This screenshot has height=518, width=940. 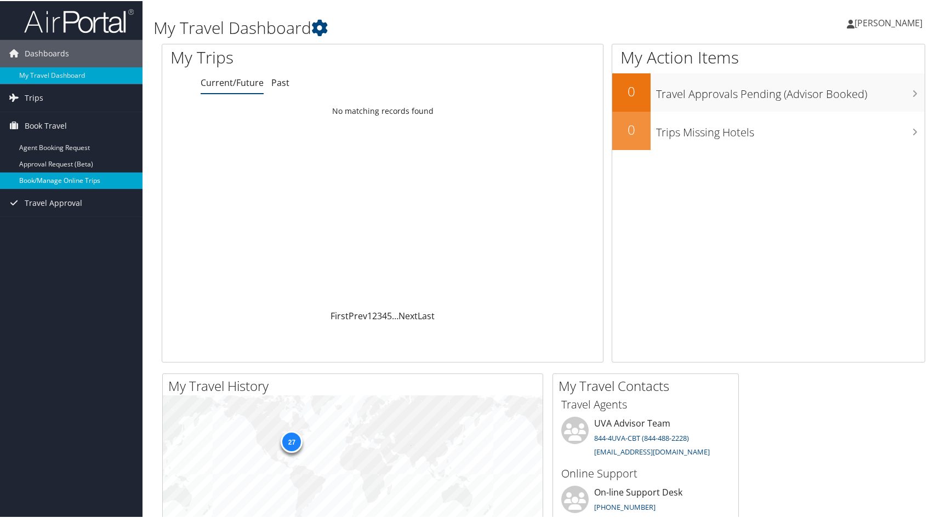 I want to click on h2: My Travel History, so click(x=355, y=385).